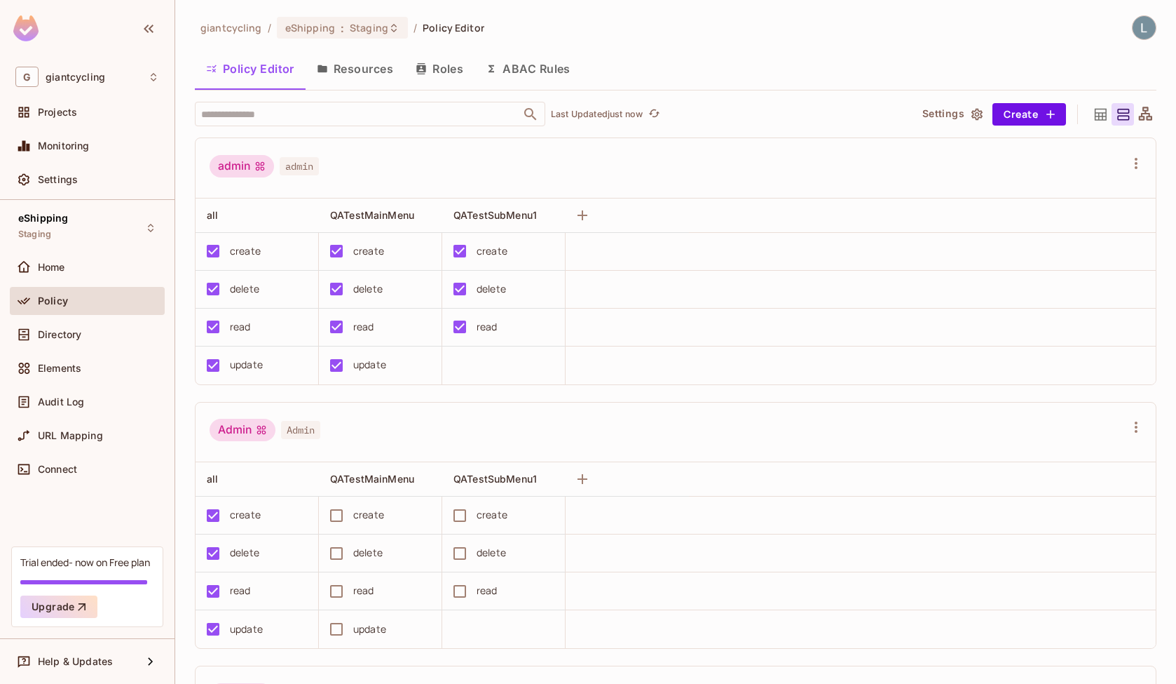 This screenshot has width=1176, height=684. What do you see at coordinates (60, 334) in the screenshot?
I see `span: Directory` at bounding box center [60, 334].